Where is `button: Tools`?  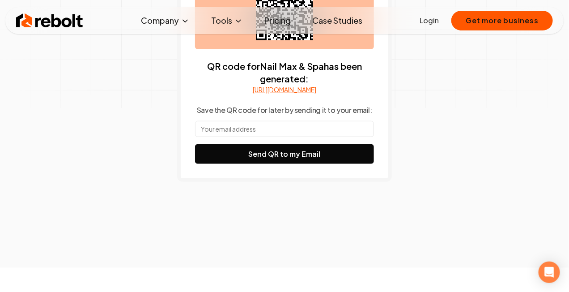 button: Tools is located at coordinates (227, 21).